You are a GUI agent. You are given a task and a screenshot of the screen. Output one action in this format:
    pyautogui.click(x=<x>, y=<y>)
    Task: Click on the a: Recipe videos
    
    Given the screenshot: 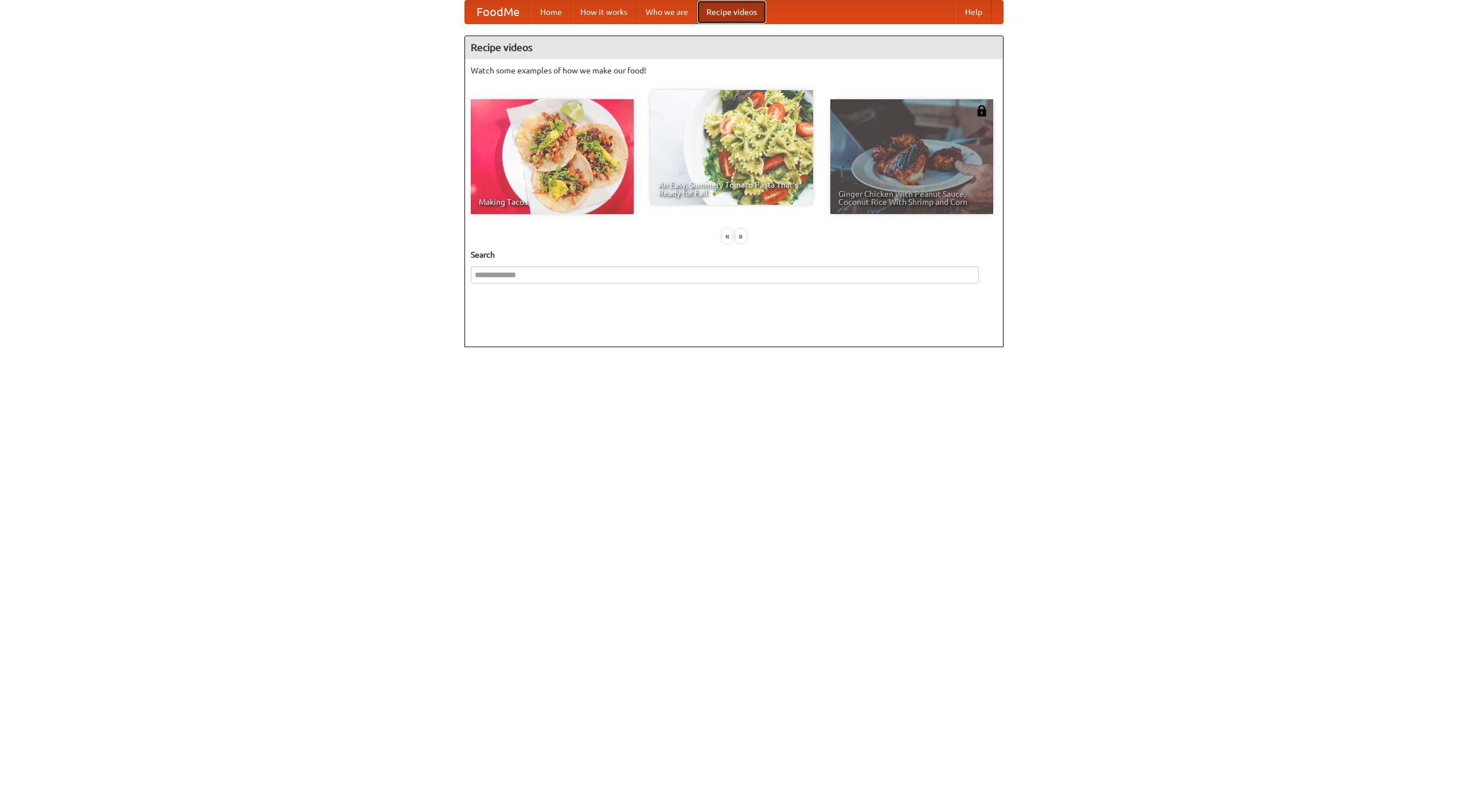 What is the action you would take?
    pyautogui.click(x=732, y=12)
    